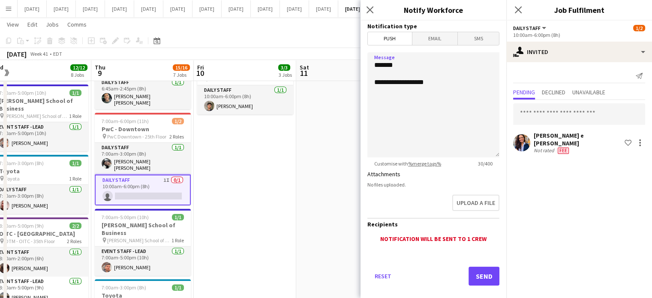 Image resolution: width=652 pixels, height=298 pixels. Describe the element at coordinates (143, 159) in the screenshot. I see `div: 7:00am-6:00pm (11h)1/2PwC - Downtown PwC Downtown - 25th Floor2 RolesDaily Staff1/17:00am-3:00pm ...` at that location.